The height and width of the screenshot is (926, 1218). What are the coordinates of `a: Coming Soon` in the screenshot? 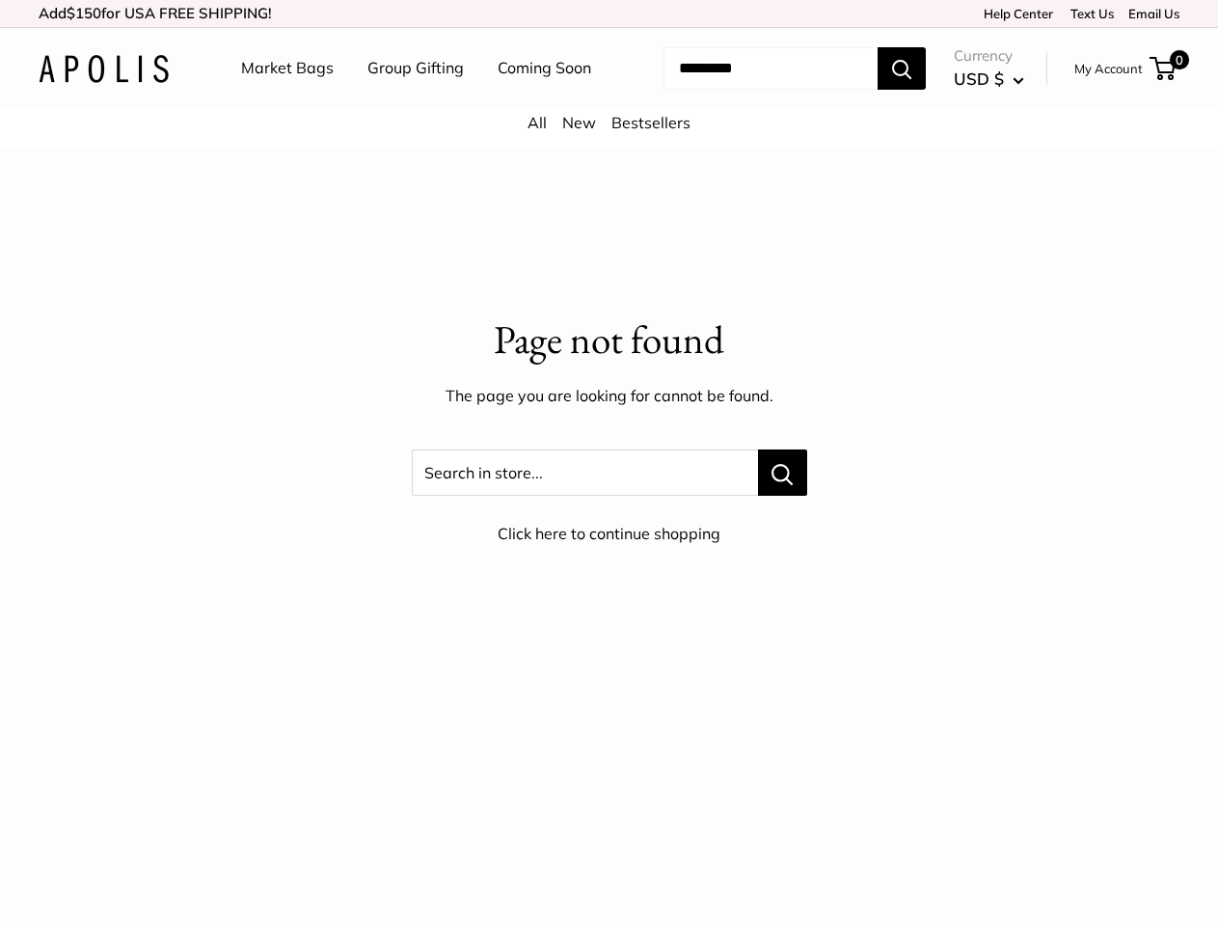 It's located at (544, 68).